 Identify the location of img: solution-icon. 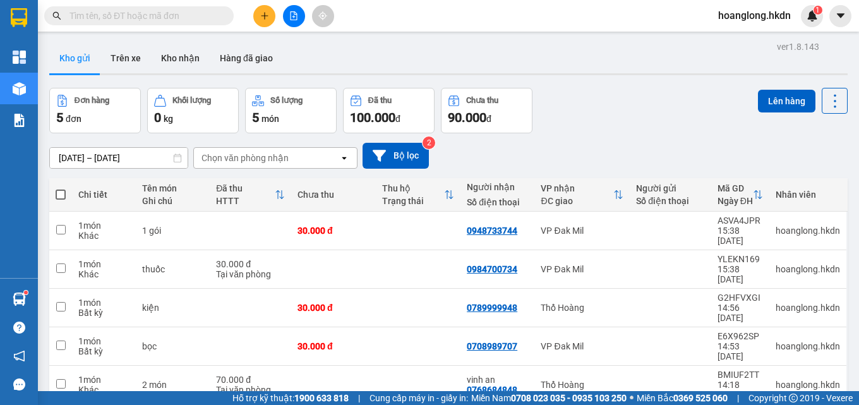
(19, 120).